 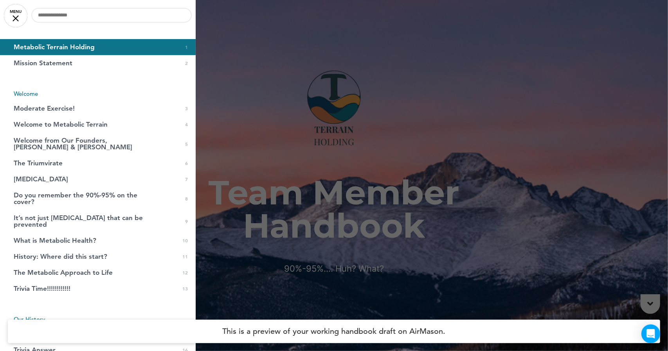 I want to click on span: 11, so click(x=185, y=257).